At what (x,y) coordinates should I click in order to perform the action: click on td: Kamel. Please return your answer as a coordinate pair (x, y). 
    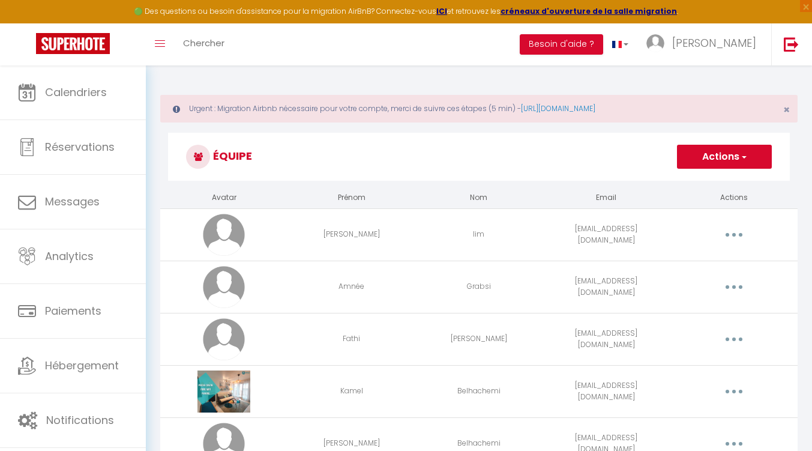
    Looking at the image, I should click on (351, 391).